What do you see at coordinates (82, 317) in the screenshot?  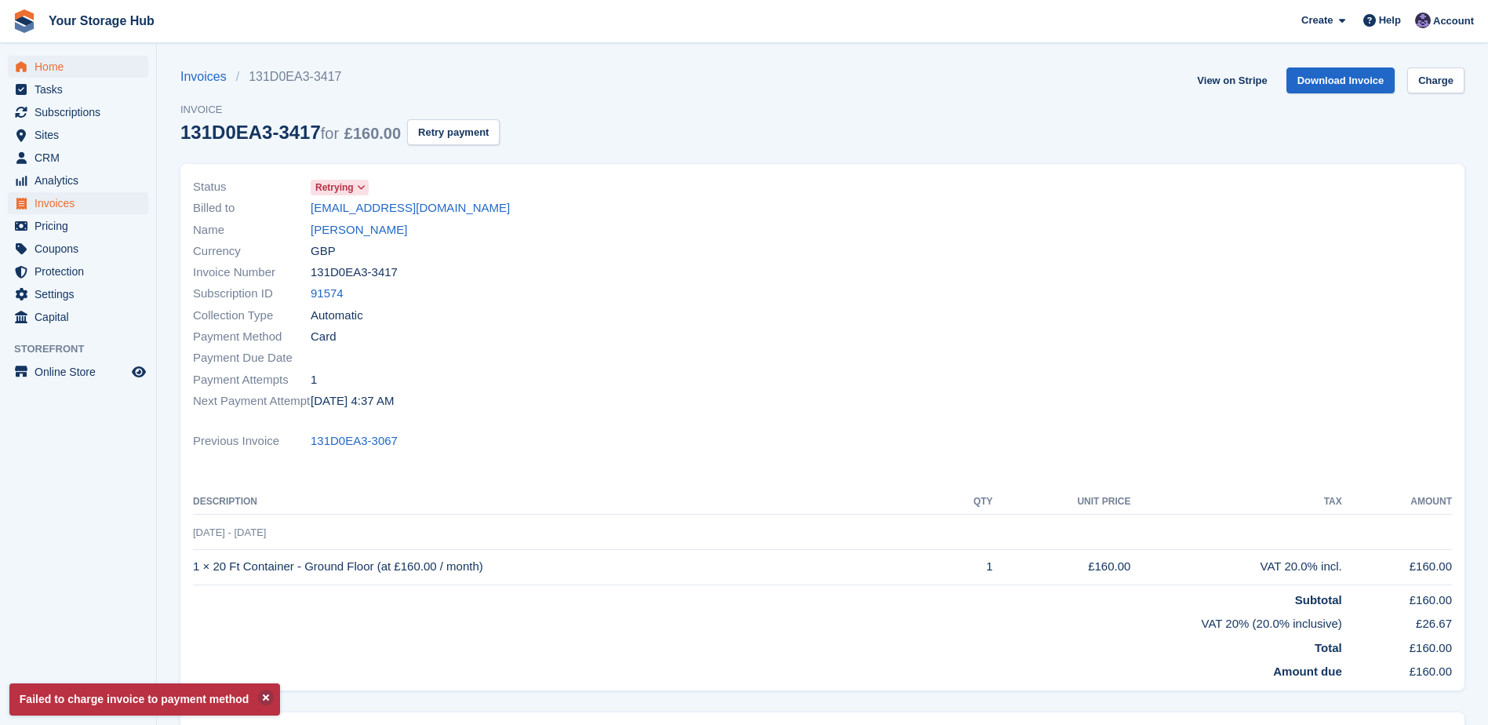 I see `span: Capital` at bounding box center [82, 317].